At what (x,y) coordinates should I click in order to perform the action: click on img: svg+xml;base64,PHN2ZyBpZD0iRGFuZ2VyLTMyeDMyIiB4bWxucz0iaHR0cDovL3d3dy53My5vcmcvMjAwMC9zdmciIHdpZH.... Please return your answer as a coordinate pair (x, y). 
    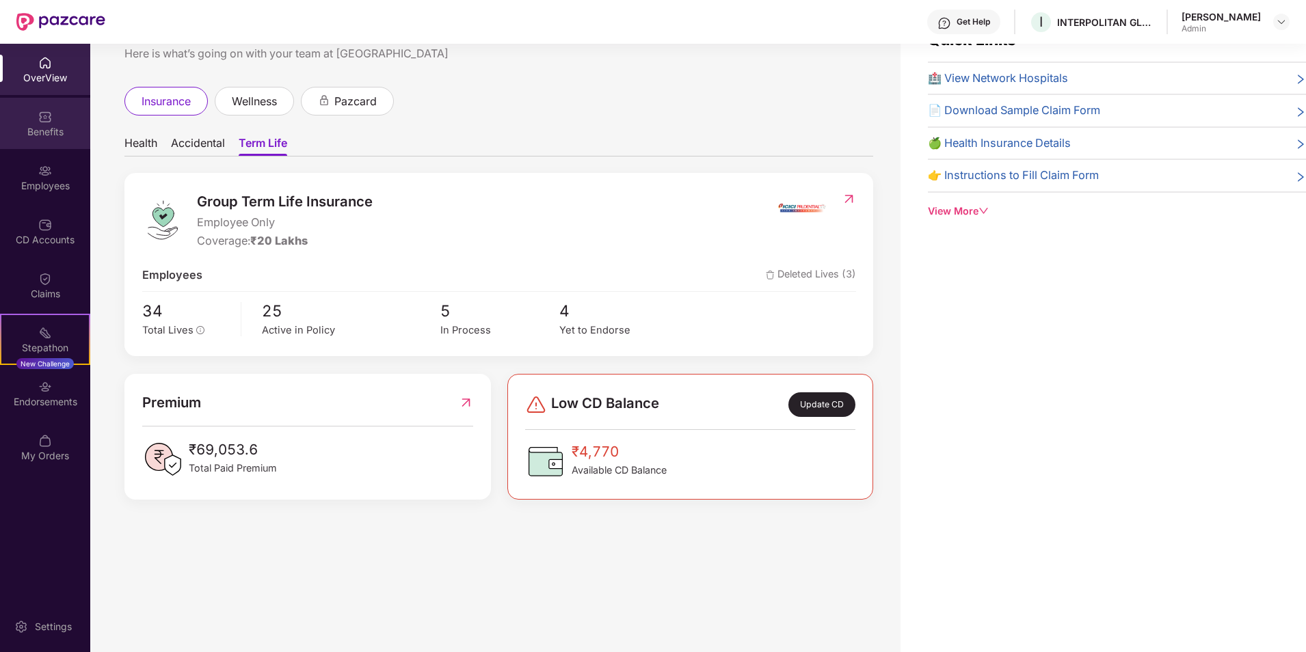
    Looking at the image, I should click on (536, 405).